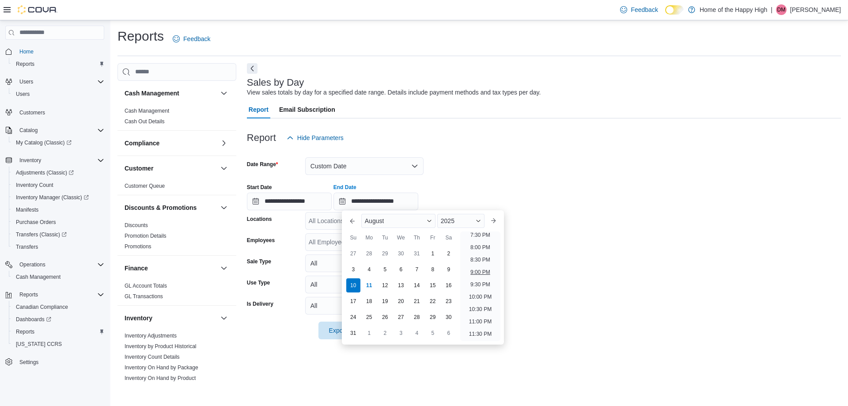 The width and height of the screenshot is (848, 406). I want to click on span: Adjustments (Classic), so click(45, 173).